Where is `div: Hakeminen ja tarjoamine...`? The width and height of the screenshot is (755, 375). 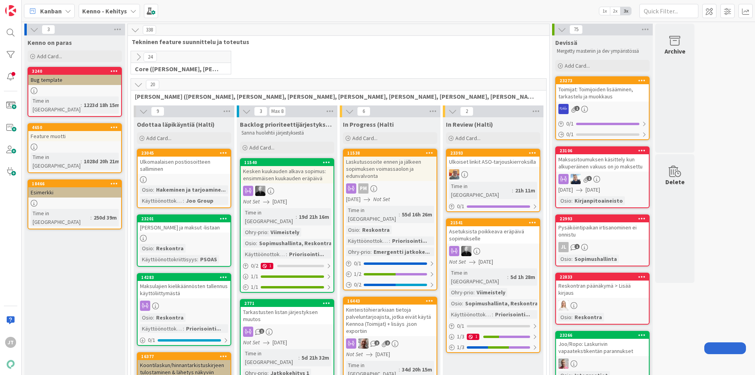 div: Hakeminen ja tarjoamine... is located at coordinates (191, 190).